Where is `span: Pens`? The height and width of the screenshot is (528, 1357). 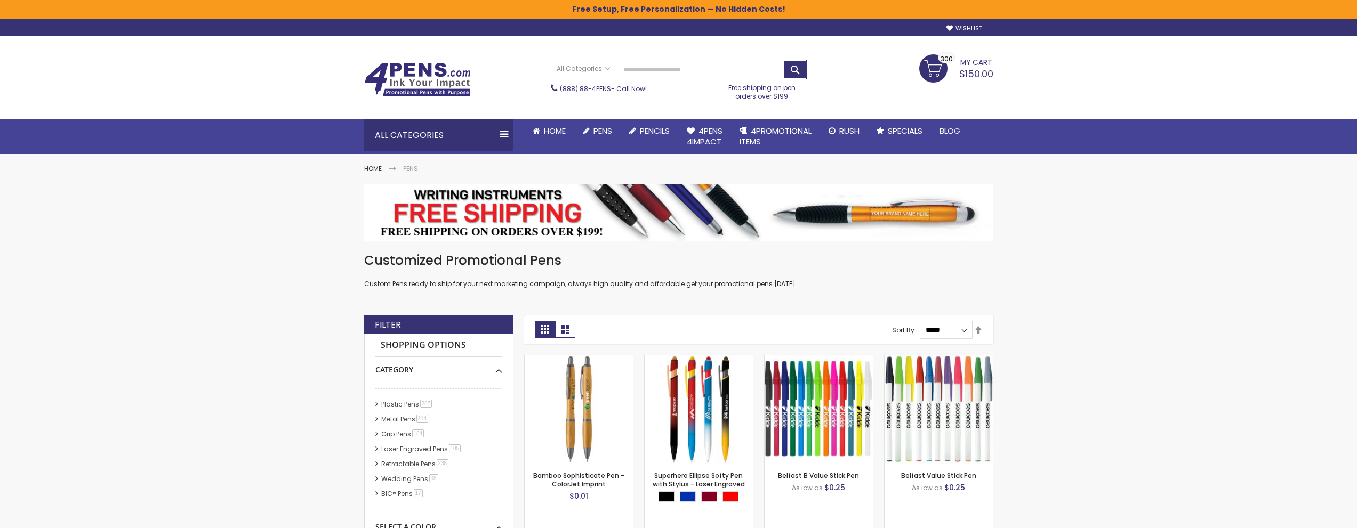 span: Pens is located at coordinates (603, 131).